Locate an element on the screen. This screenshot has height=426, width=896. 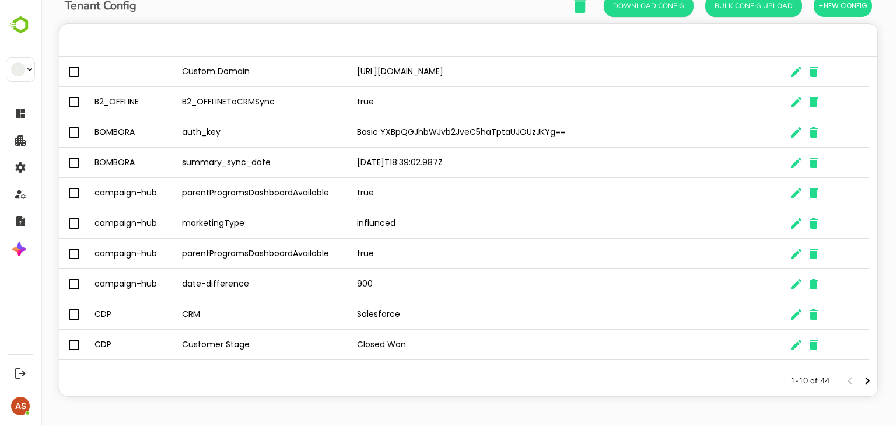
div: 900 is located at coordinates (526, 284).